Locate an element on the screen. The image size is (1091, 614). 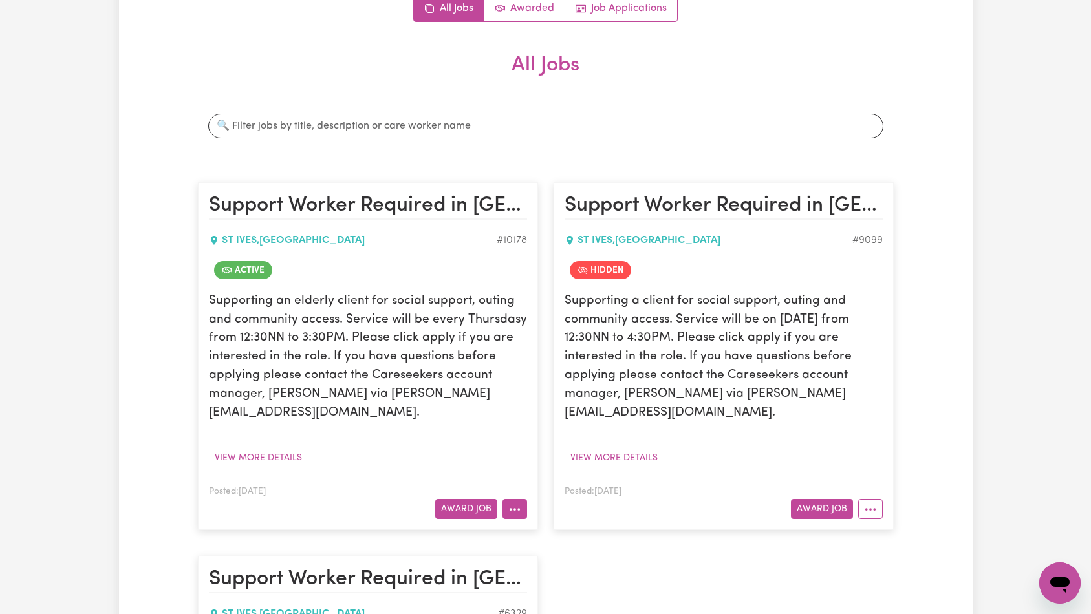
div: Job ID #9099 is located at coordinates (867, 241).